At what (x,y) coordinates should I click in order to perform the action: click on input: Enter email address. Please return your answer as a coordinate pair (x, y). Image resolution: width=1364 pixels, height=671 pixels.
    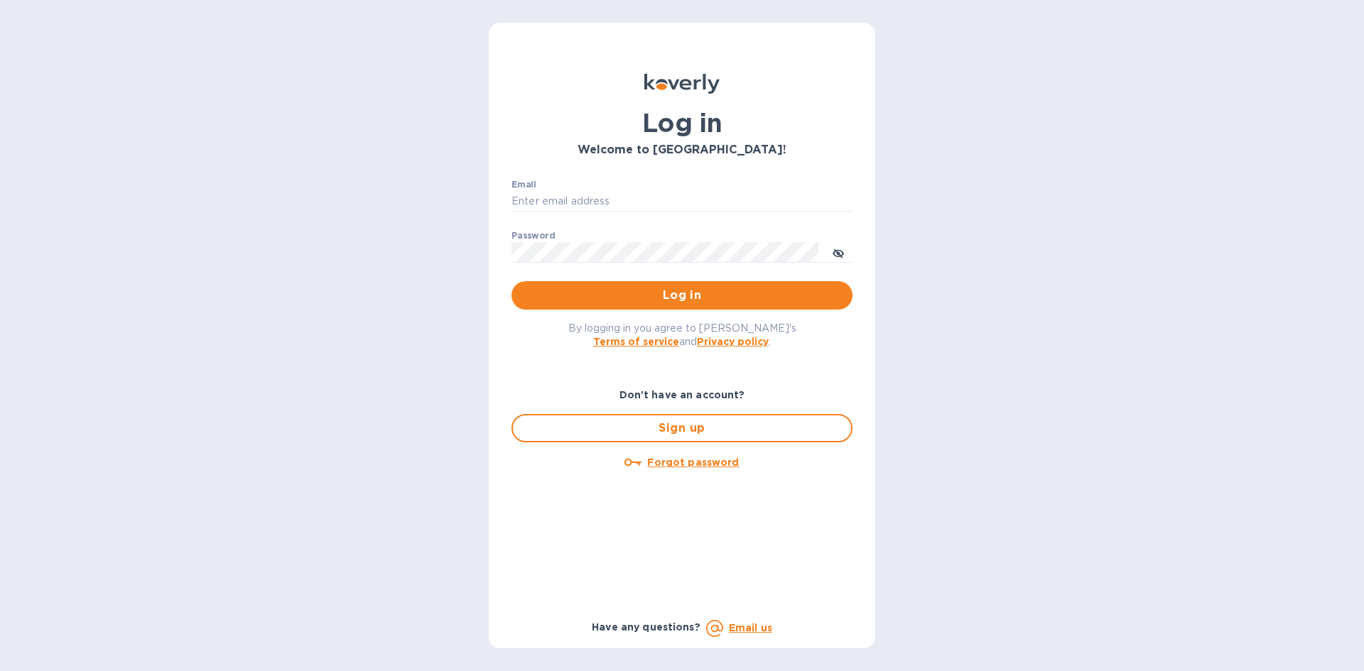
    Looking at the image, I should click on (682, 202).